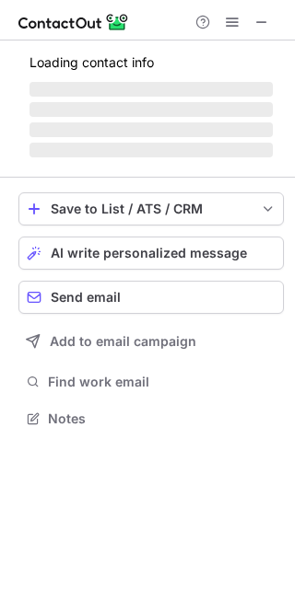  I want to click on span: Send email, so click(86, 297).